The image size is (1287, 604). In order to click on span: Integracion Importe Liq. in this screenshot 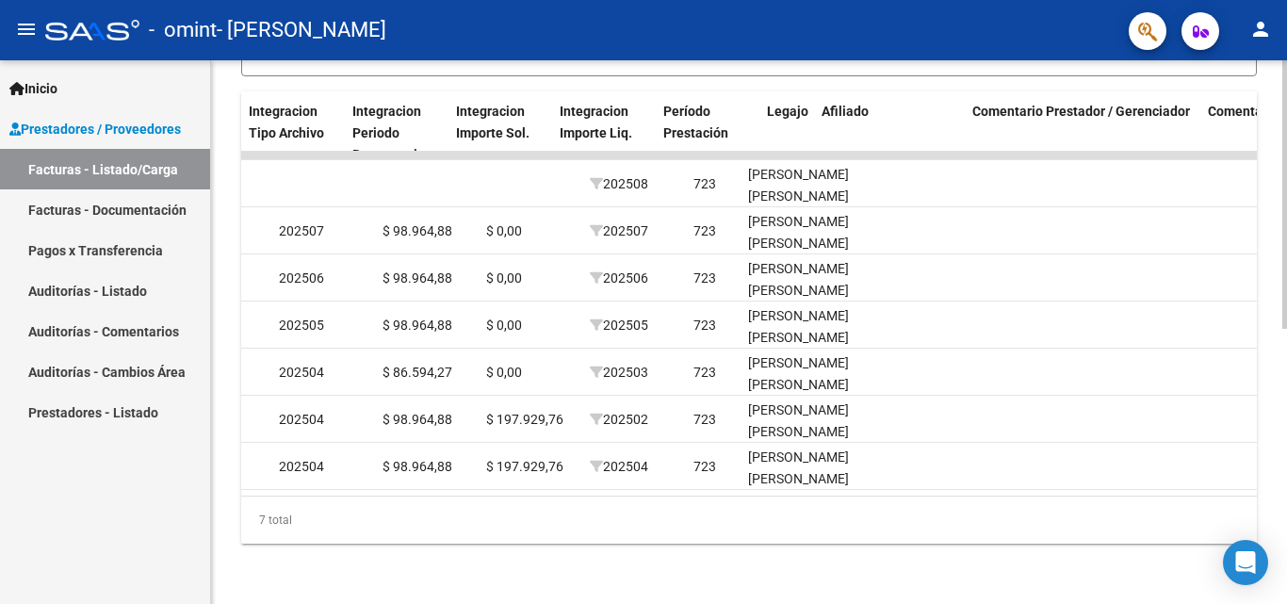, I will do `click(595, 121)`.